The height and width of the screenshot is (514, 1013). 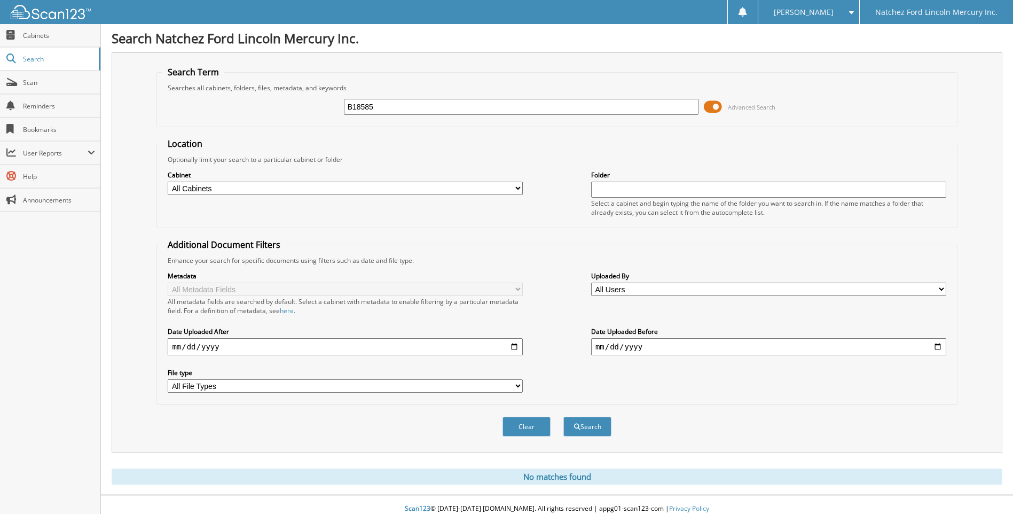 What do you see at coordinates (59, 35) in the screenshot?
I see `span: Cabinets` at bounding box center [59, 35].